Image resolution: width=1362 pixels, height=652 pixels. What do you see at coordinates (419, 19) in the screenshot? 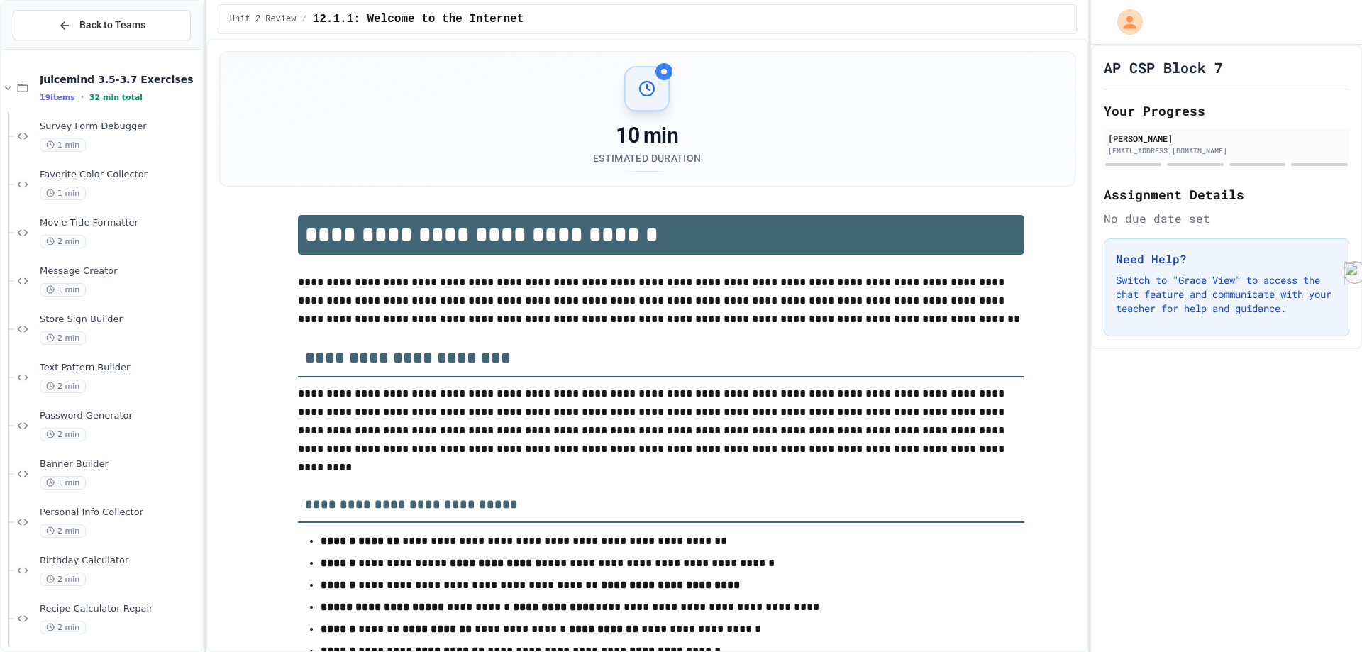
I see `span: 12.1.1: Welcome to the Internet` at bounding box center [419, 19].